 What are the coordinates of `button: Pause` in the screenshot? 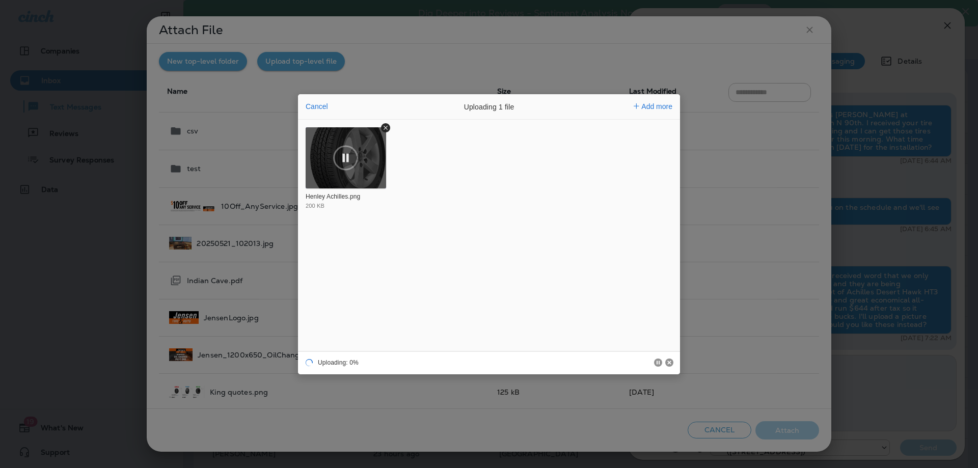 It's located at (658, 363).